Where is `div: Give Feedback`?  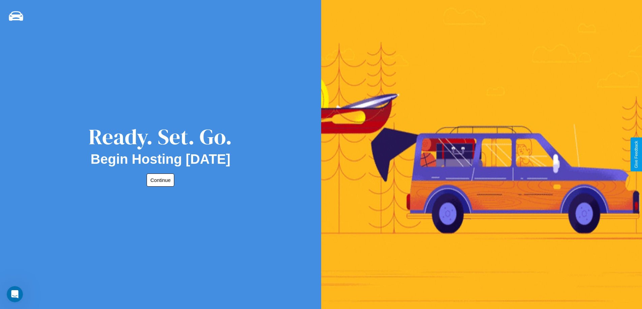
div: Give Feedback is located at coordinates (636, 155).